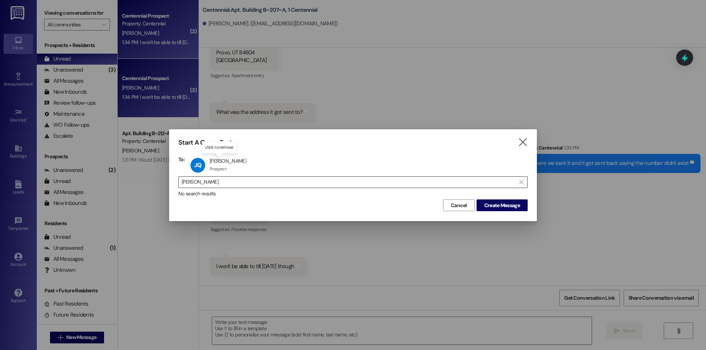 This screenshot has height=350, width=706. I want to click on button: Cancel, so click(459, 206).